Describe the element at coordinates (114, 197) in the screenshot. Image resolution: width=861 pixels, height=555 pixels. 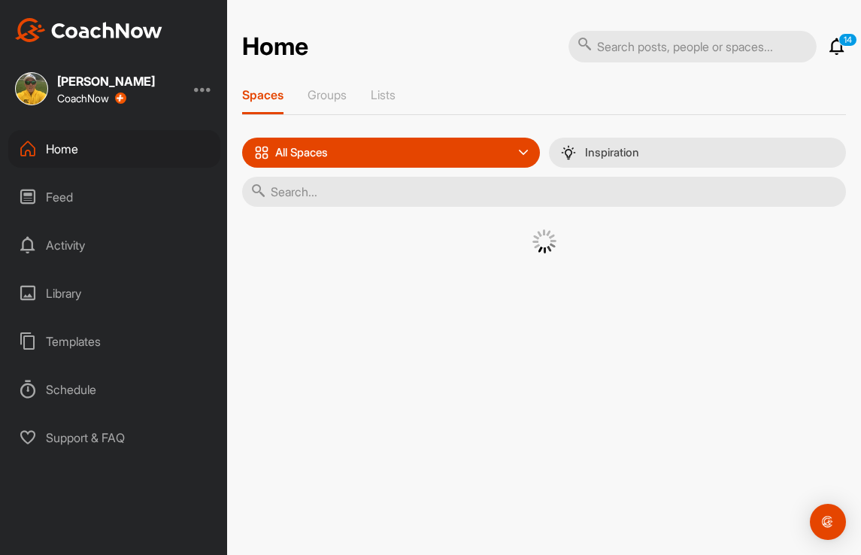
I see `div: Feed` at that location.